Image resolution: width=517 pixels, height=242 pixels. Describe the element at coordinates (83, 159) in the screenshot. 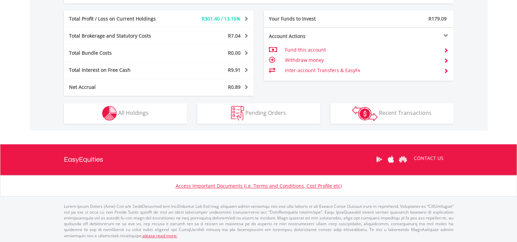

I see `a: EasyEquities` at that location.